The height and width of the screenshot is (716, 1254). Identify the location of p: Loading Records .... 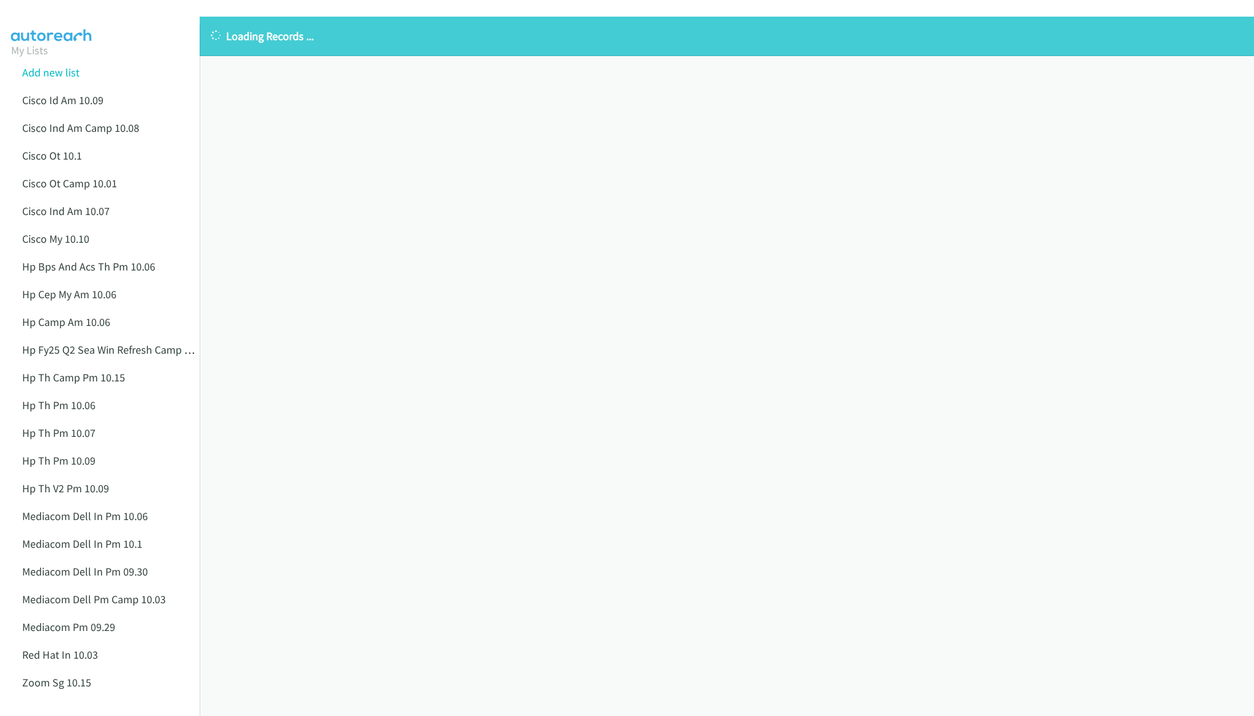
(726, 36).